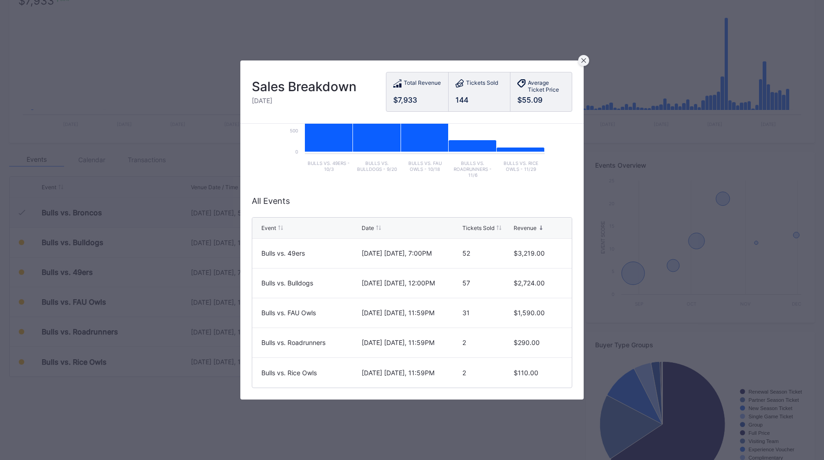 The image size is (824, 460). I want to click on div: Sales Breakdown, so click(304, 87).